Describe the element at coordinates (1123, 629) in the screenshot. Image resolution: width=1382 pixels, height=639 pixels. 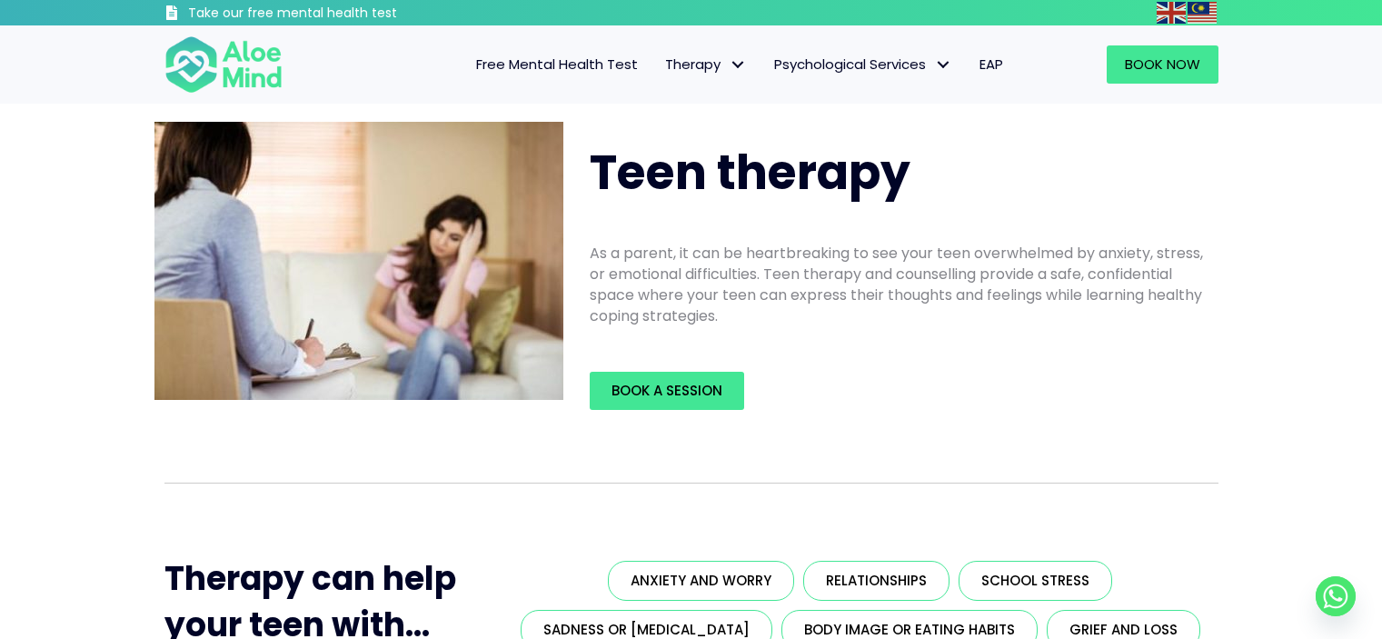
I see `span: Grief and loss` at that location.